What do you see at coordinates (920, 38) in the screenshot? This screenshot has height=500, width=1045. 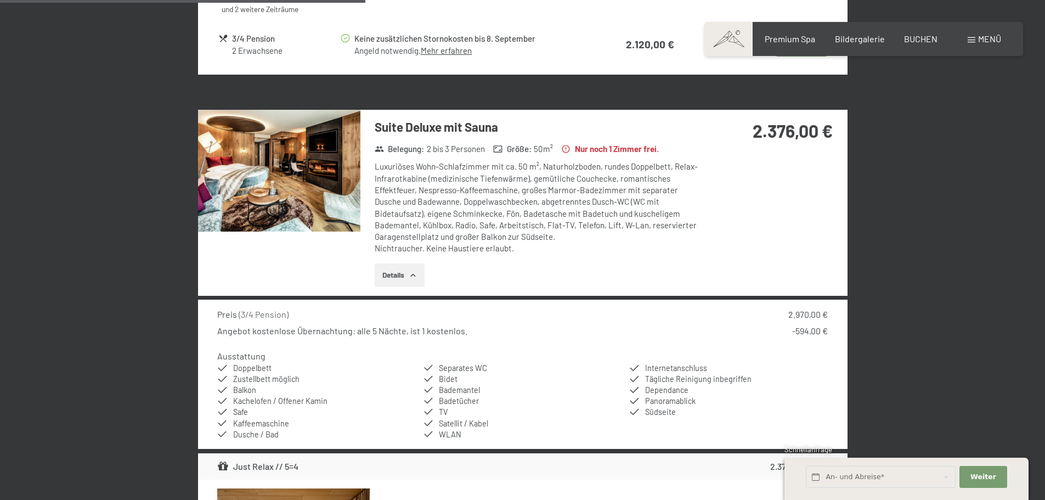 I see `span: BUCHEN` at bounding box center [920, 38].